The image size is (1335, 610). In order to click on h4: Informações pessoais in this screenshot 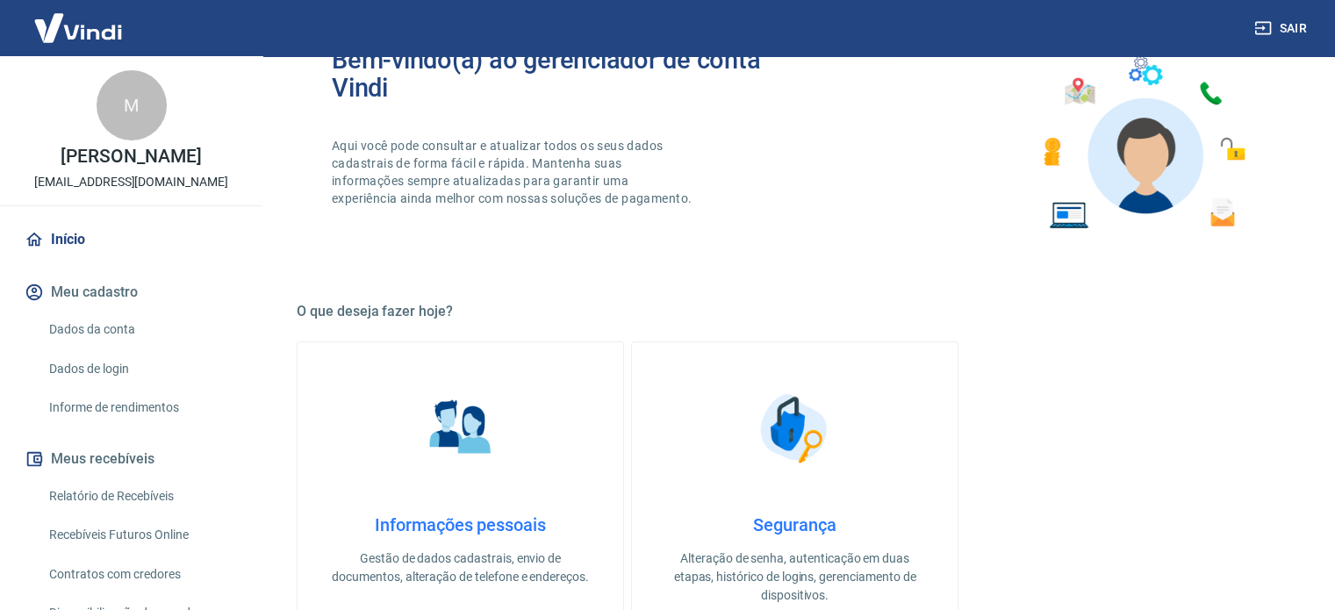, I will do `click(460, 525)`.